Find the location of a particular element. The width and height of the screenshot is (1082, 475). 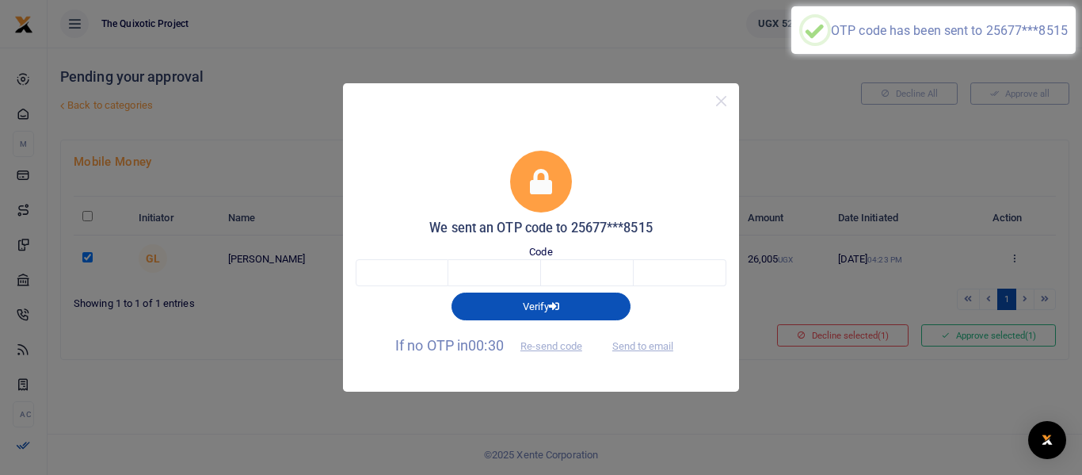

span: If no OTP in is located at coordinates (495, 345).